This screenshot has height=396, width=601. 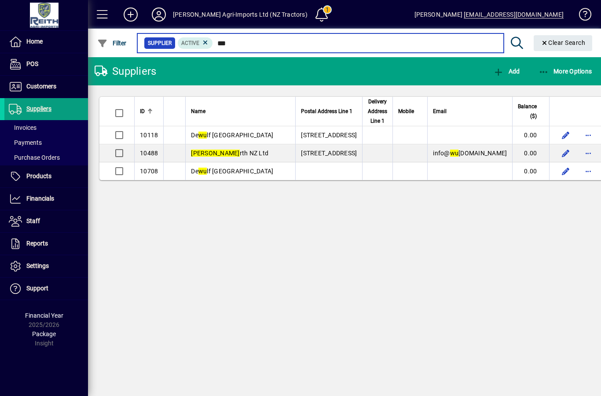 What do you see at coordinates (566, 71) in the screenshot?
I see `span: More Options` at bounding box center [566, 71].